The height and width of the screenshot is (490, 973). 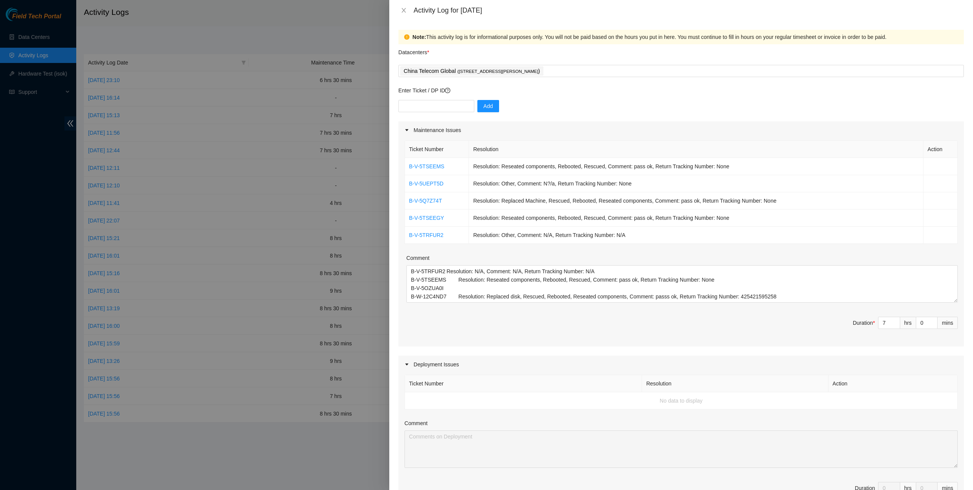 I want to click on a: B-V-5TSEEMS, so click(x=427, y=166).